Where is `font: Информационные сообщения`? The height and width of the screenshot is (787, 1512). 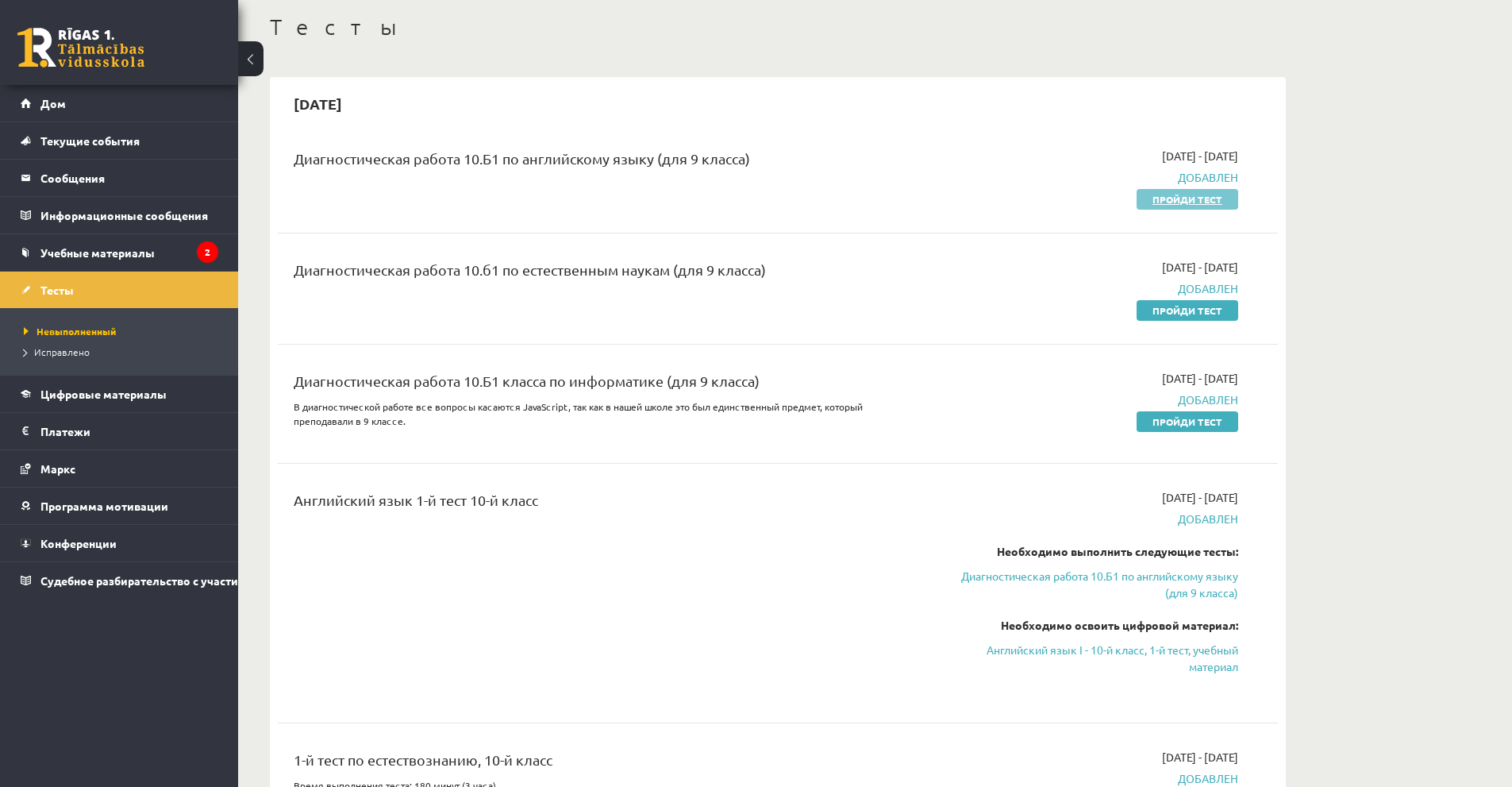
font: Информационные сообщения is located at coordinates (124, 215).